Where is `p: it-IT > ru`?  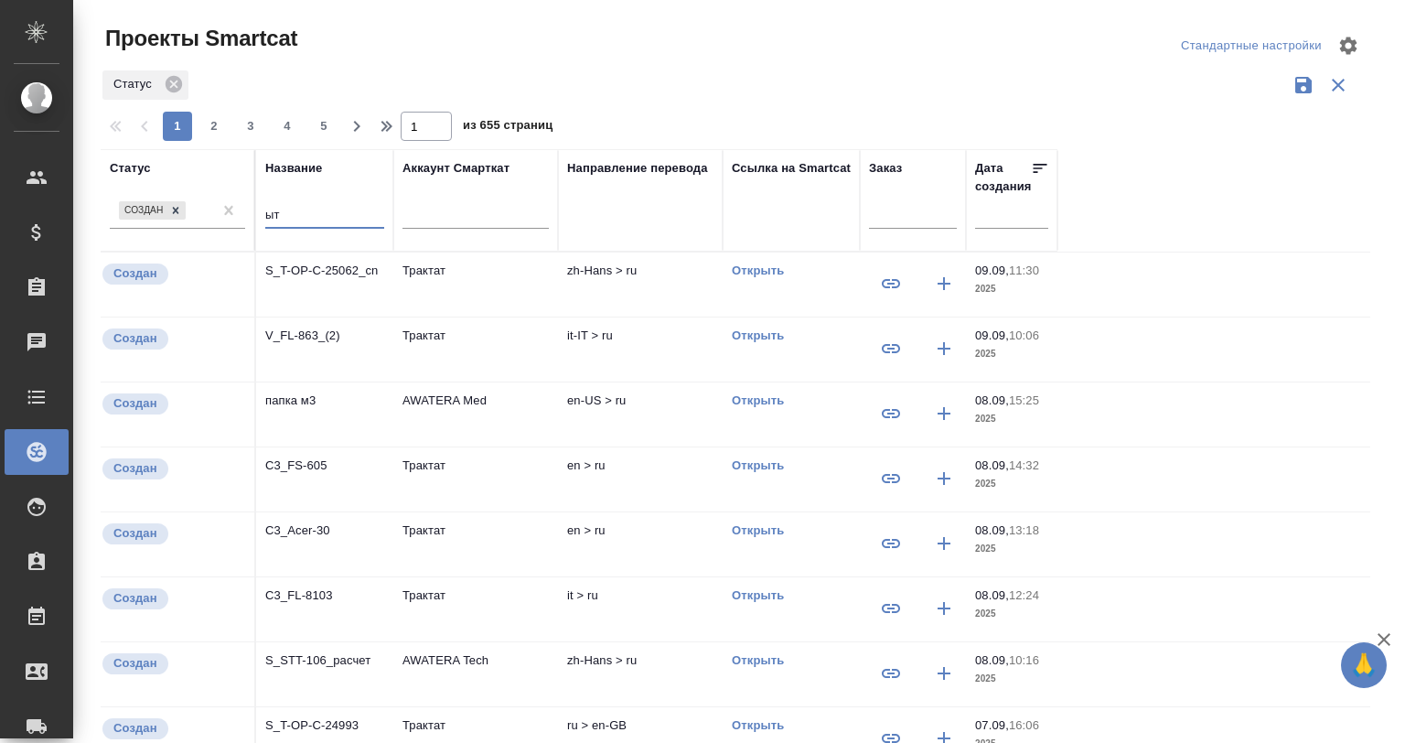
p: it-IT > ru is located at coordinates (640, 336).